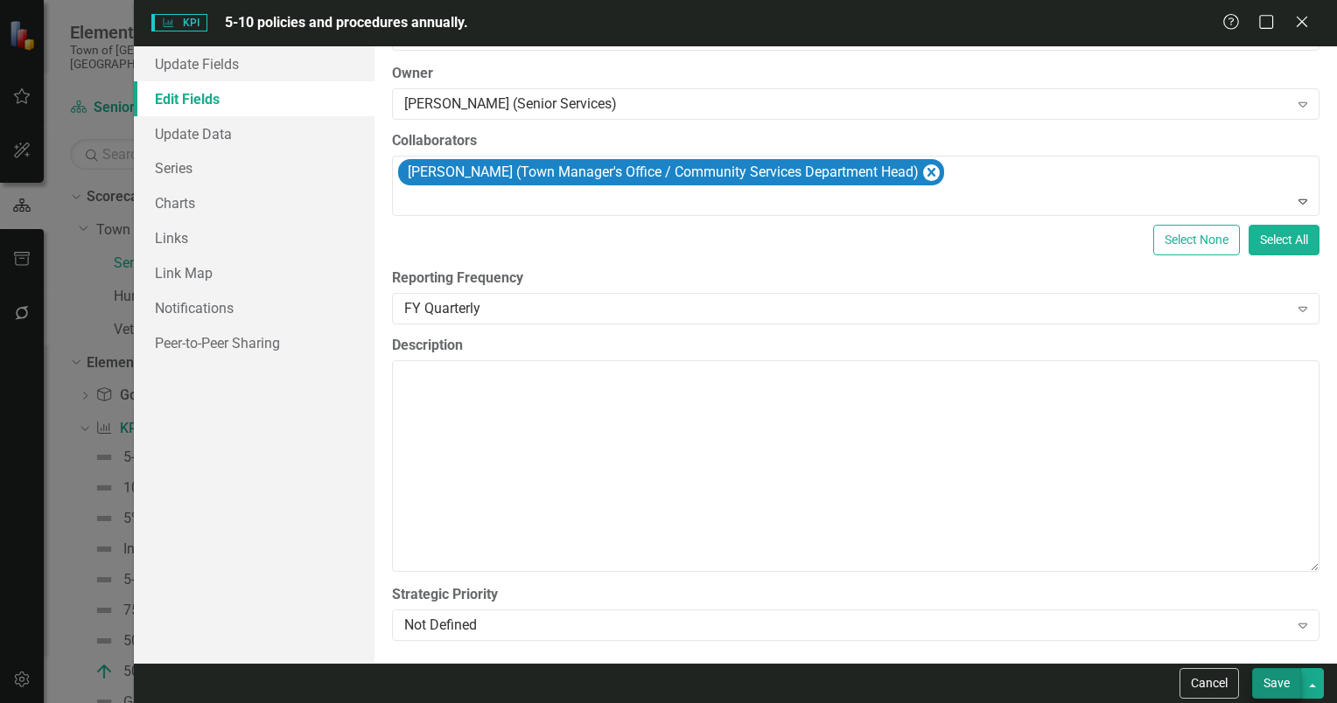 This screenshot has height=703, width=1337. What do you see at coordinates (1277, 683) in the screenshot?
I see `button: Save` at bounding box center [1277, 683].